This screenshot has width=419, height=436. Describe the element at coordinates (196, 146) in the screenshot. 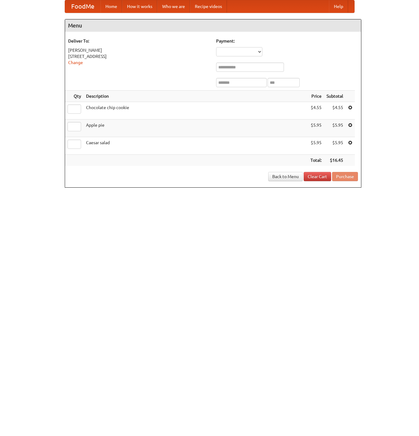

I see `td: Caesar salad` at that location.